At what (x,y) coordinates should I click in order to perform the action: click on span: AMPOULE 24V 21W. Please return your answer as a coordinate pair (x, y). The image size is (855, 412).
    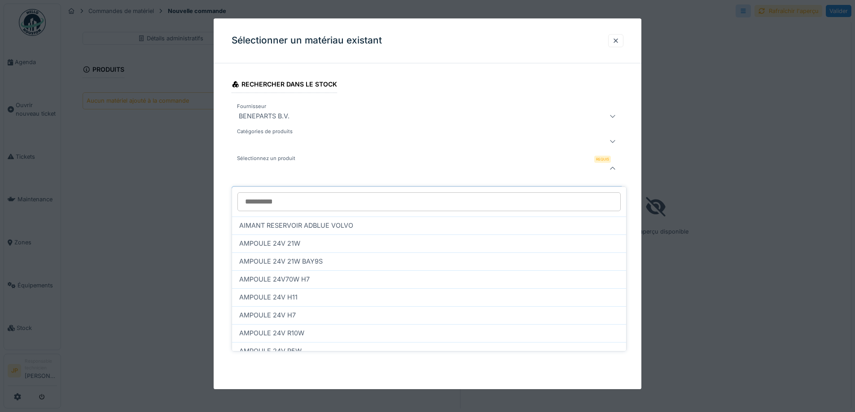
    Looking at the image, I should click on (270, 244).